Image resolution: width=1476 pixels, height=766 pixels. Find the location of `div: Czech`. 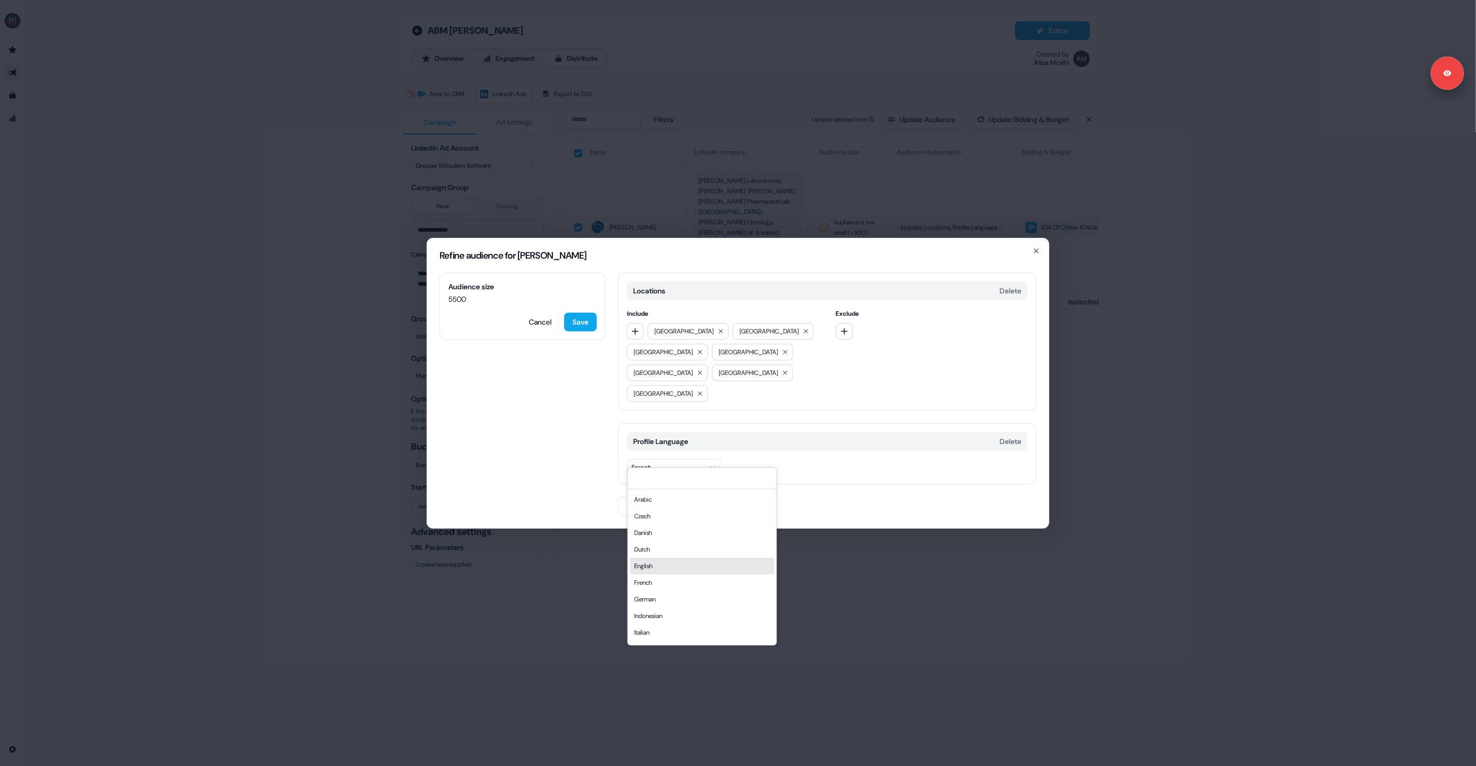

div: Czech is located at coordinates (702, 516).